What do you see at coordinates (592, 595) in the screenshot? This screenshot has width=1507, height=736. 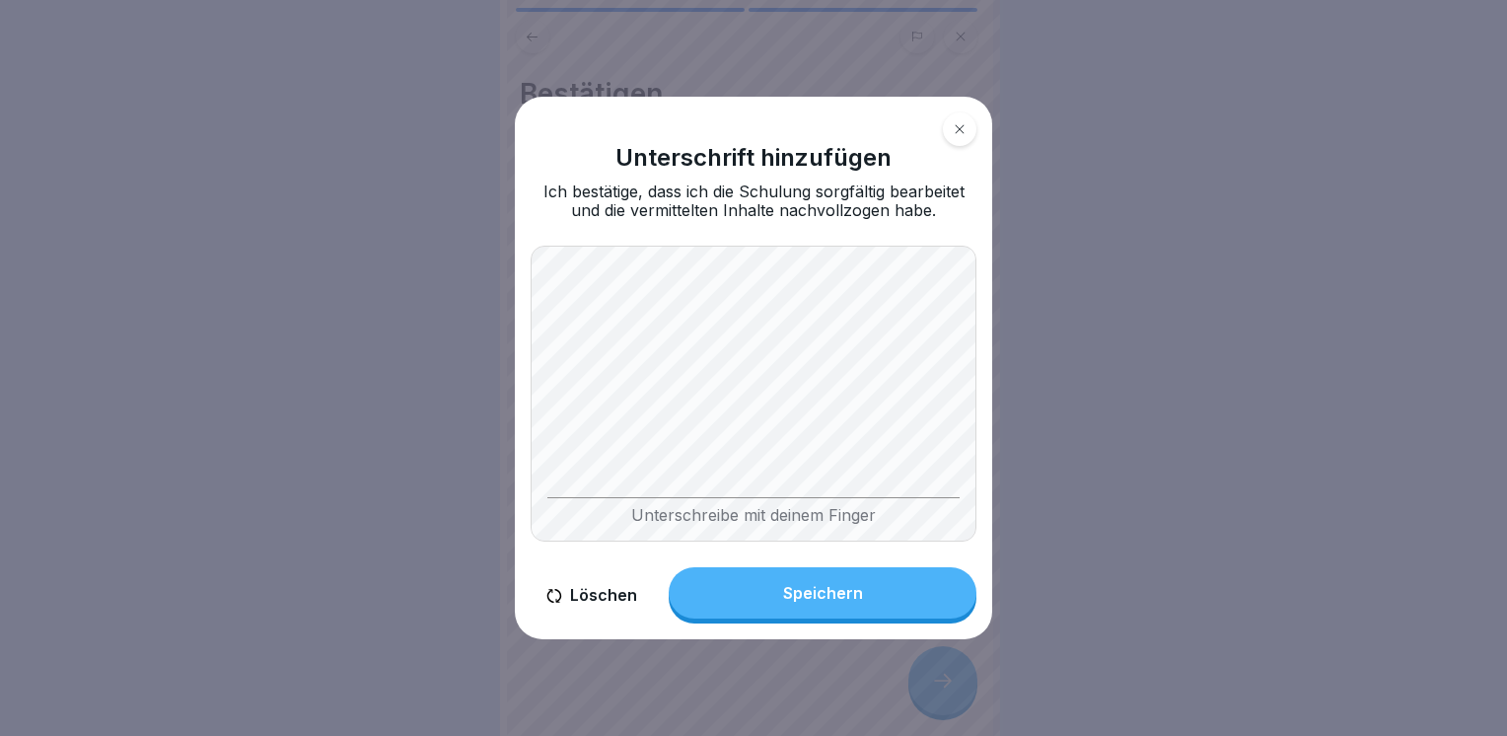 I see `button: Löschen` at bounding box center [592, 595].